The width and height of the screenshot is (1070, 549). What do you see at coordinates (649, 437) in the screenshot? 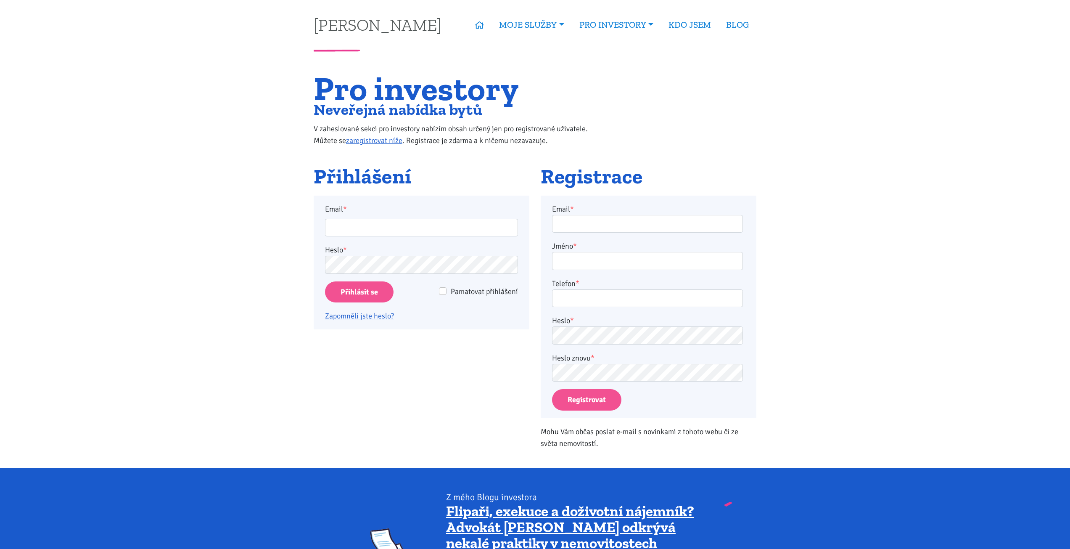
I see `p: Mohu Vám občas poslat e-mail s novinkami z tohoto webu či ze světa nemovitostí.` at bounding box center [649, 437].